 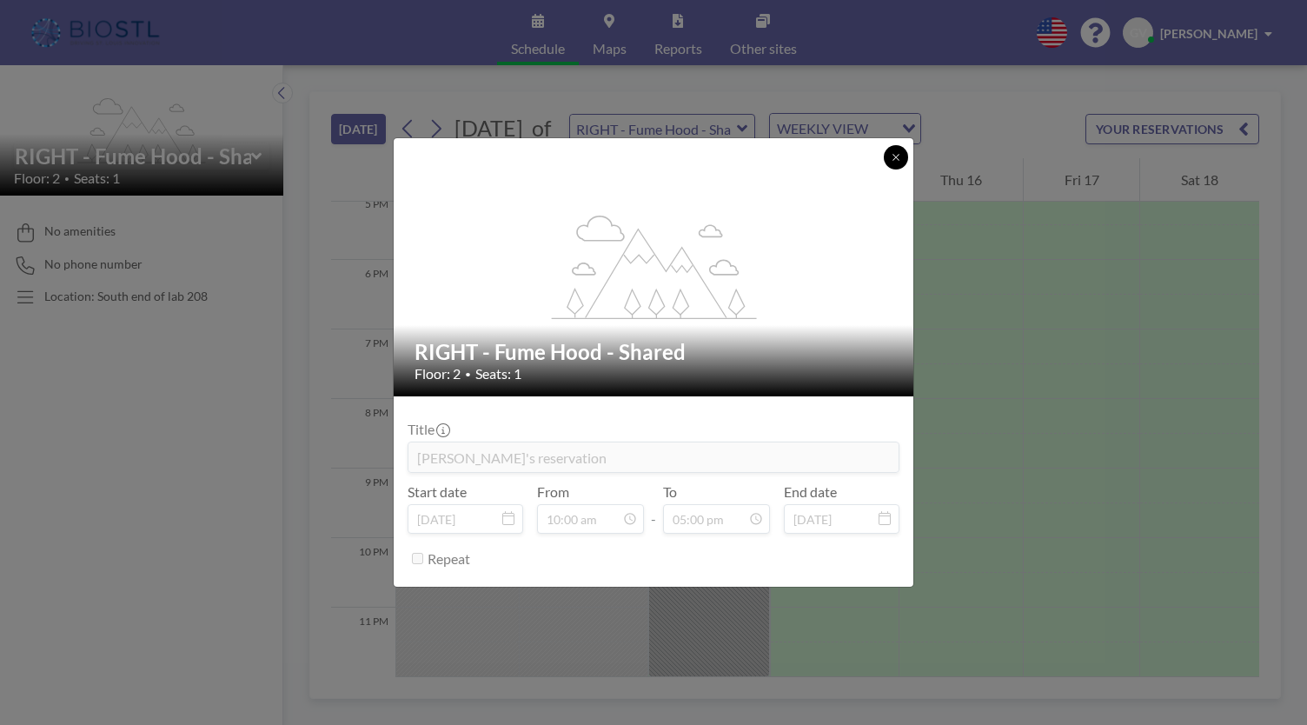 I want to click on label: Repeat, so click(x=448, y=559).